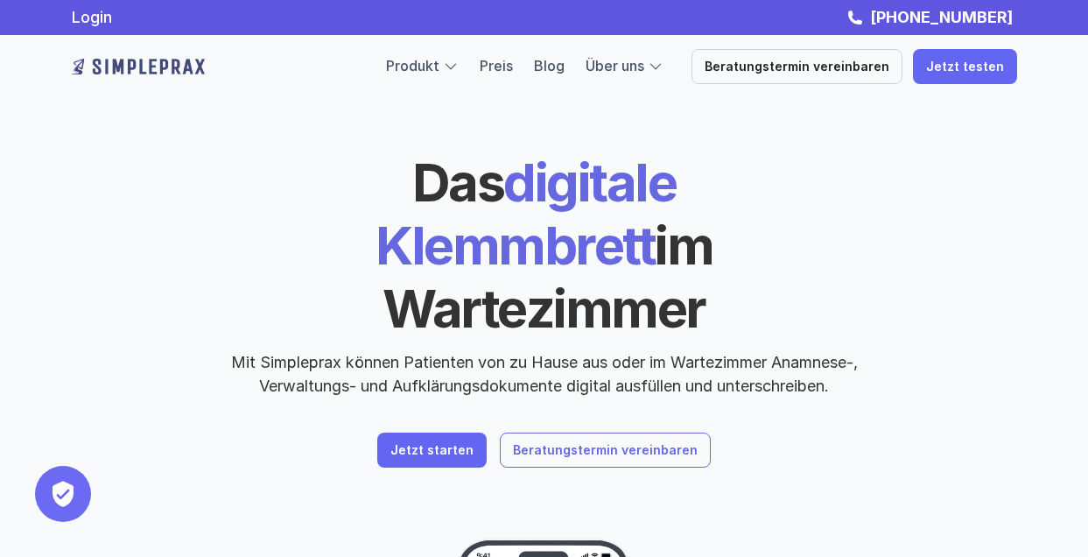 This screenshot has height=557, width=1088. I want to click on p: Jetzt testen, so click(964, 67).